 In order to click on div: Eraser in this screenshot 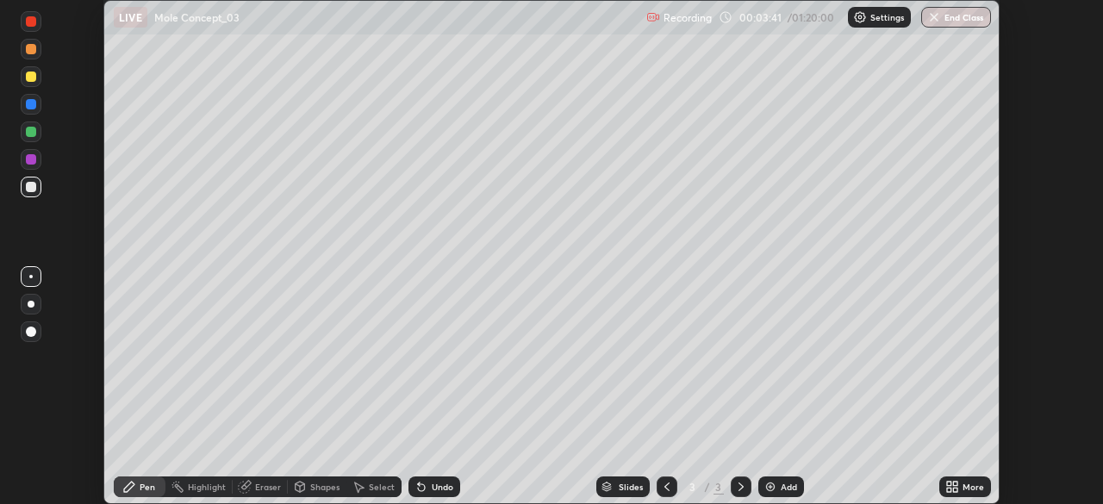, I will do `click(268, 487)`.